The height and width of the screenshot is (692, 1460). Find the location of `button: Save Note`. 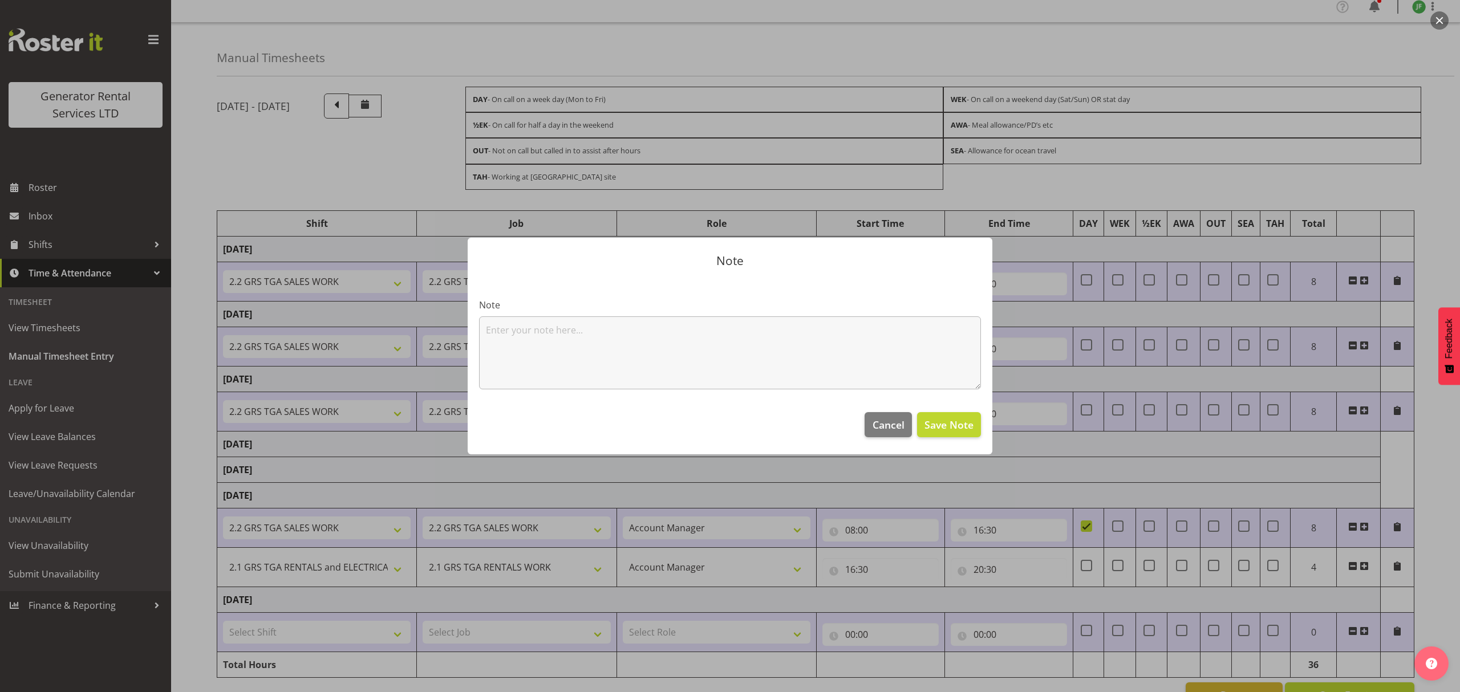

button: Save Note is located at coordinates (949, 425).